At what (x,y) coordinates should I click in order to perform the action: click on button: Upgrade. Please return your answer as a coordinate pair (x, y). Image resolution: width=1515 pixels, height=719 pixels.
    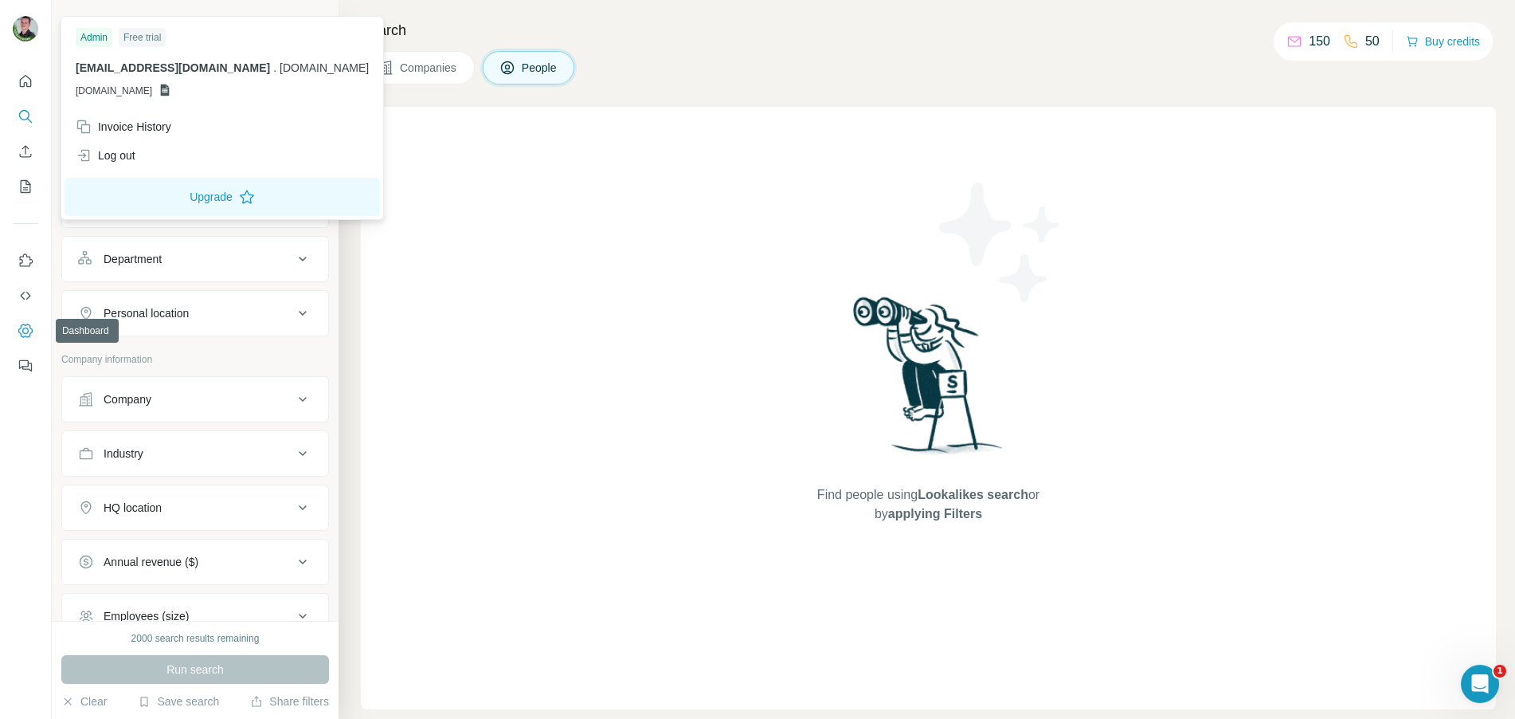
    Looking at the image, I should click on (222, 197).